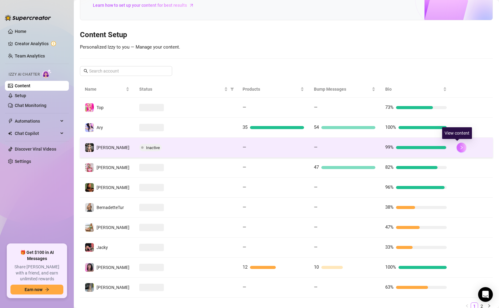  Describe the element at coordinates (23, 161) in the screenshot. I see `a: Settings` at that location.